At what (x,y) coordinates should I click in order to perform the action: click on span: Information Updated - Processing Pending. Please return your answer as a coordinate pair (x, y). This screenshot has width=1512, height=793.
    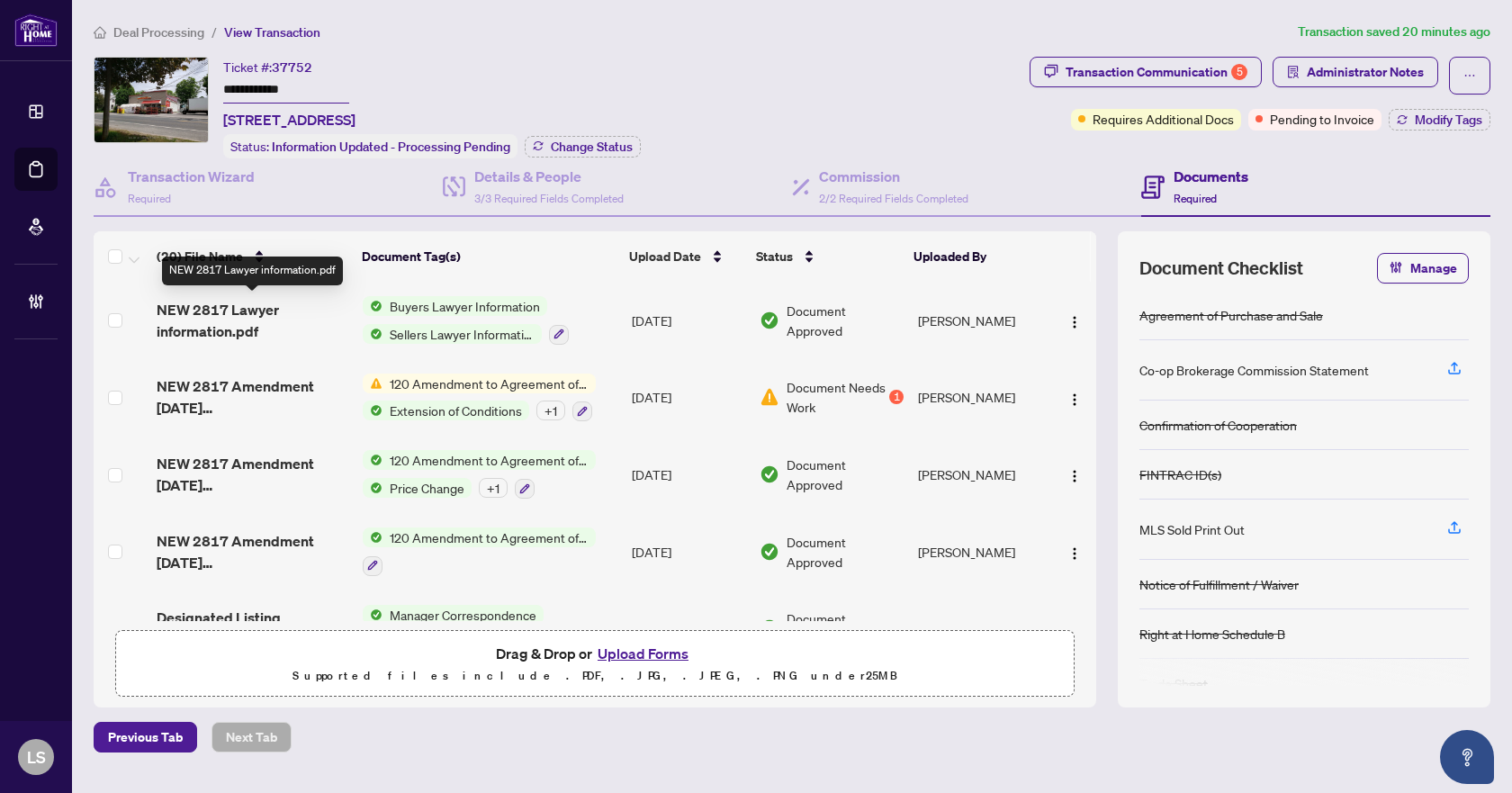
    Looking at the image, I should click on (391, 147).